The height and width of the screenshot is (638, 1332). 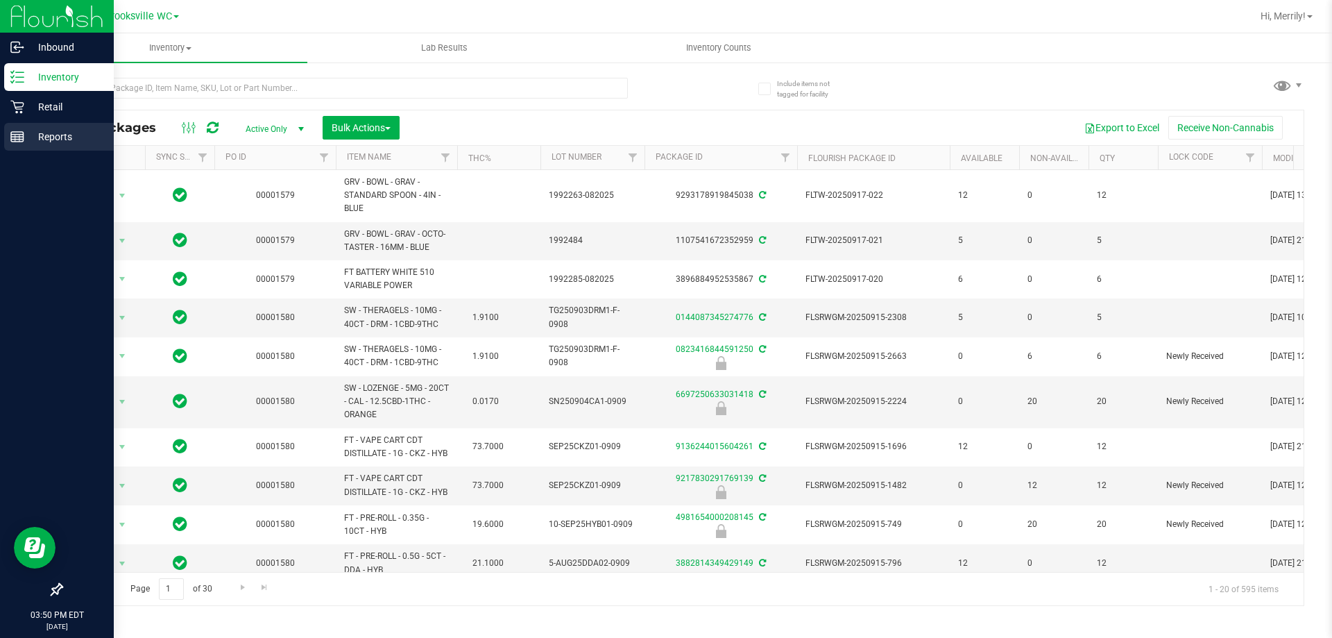 I want to click on span: FLTW-20250917-021, so click(x=873, y=240).